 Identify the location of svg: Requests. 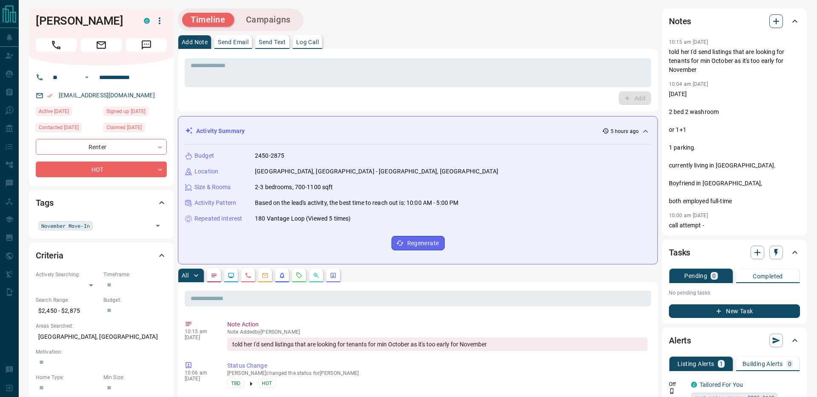
(299, 276).